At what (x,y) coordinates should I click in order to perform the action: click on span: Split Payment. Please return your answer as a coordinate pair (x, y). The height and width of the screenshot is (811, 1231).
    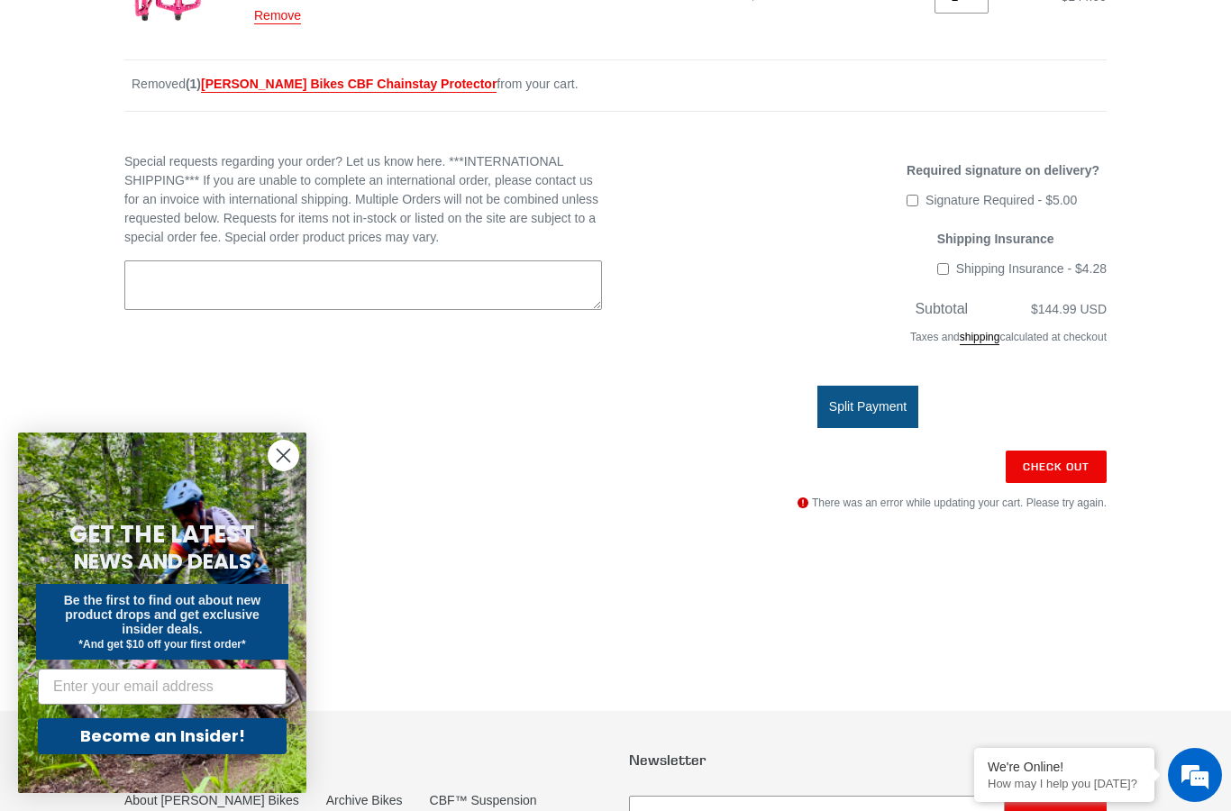
    Looking at the image, I should click on (868, 407).